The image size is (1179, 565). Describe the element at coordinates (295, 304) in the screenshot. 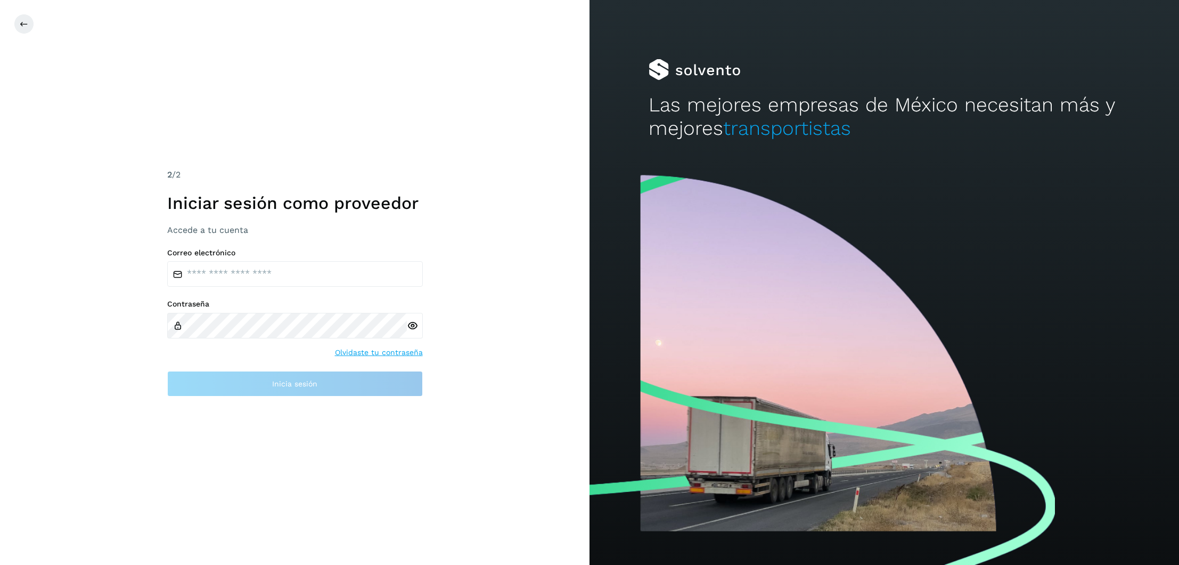

I see `label: Contraseña` at that location.